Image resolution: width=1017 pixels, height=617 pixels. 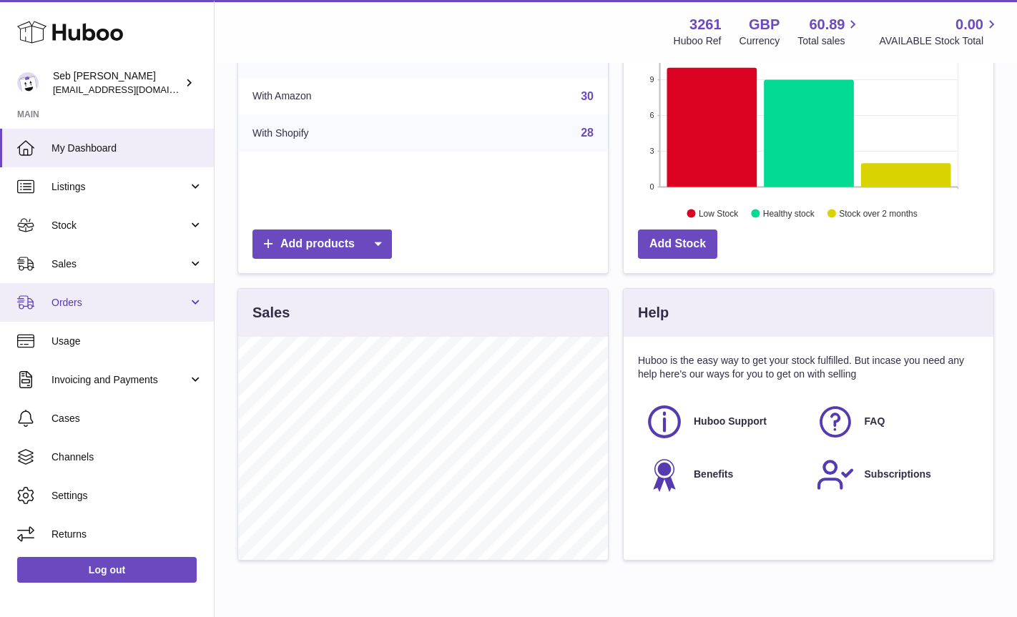 What do you see at coordinates (939, 31) in the screenshot?
I see `a: 0.00 AVAILABLE Stock Total` at bounding box center [939, 31].